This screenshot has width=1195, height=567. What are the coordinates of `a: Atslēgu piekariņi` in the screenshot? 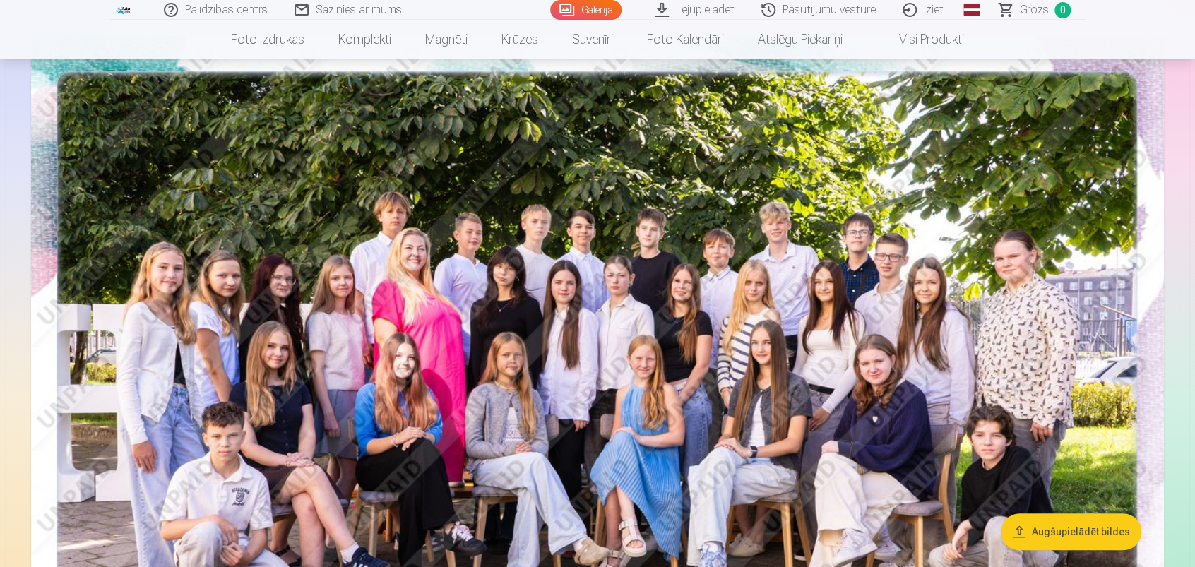 It's located at (800, 40).